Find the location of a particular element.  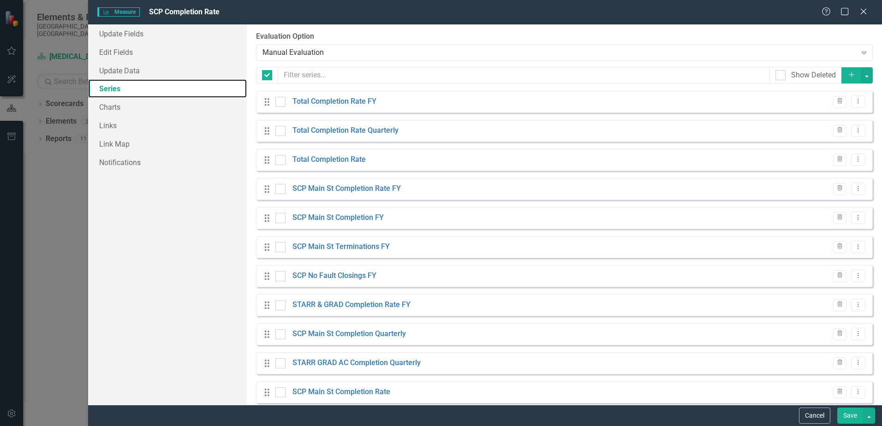

a: Charts is located at coordinates (167, 107).